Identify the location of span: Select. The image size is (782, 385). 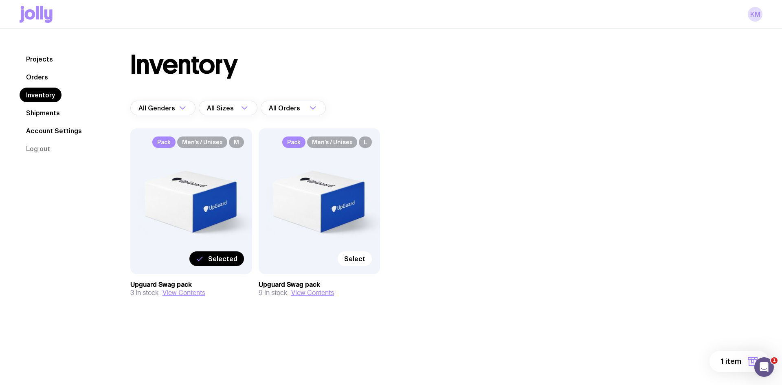
(355, 259).